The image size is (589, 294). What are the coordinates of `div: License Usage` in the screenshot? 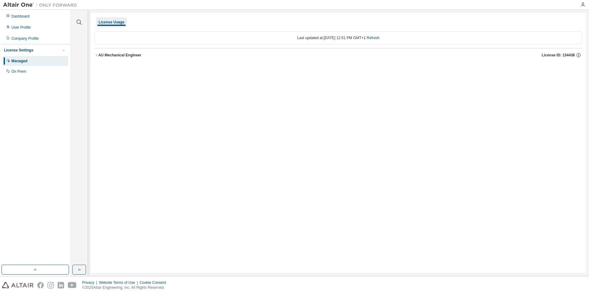 It's located at (112, 22).